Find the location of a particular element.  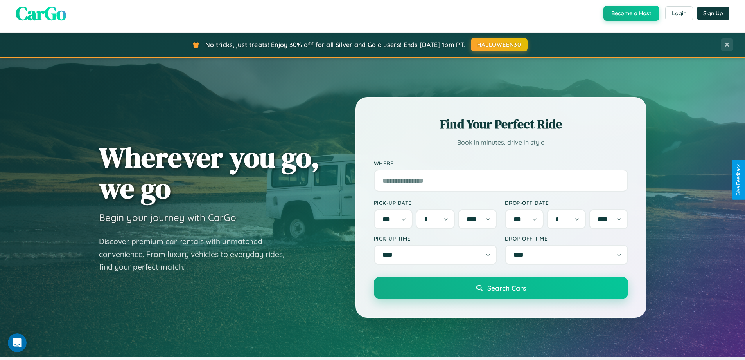

label: Pick-up Date is located at coordinates (435, 202).